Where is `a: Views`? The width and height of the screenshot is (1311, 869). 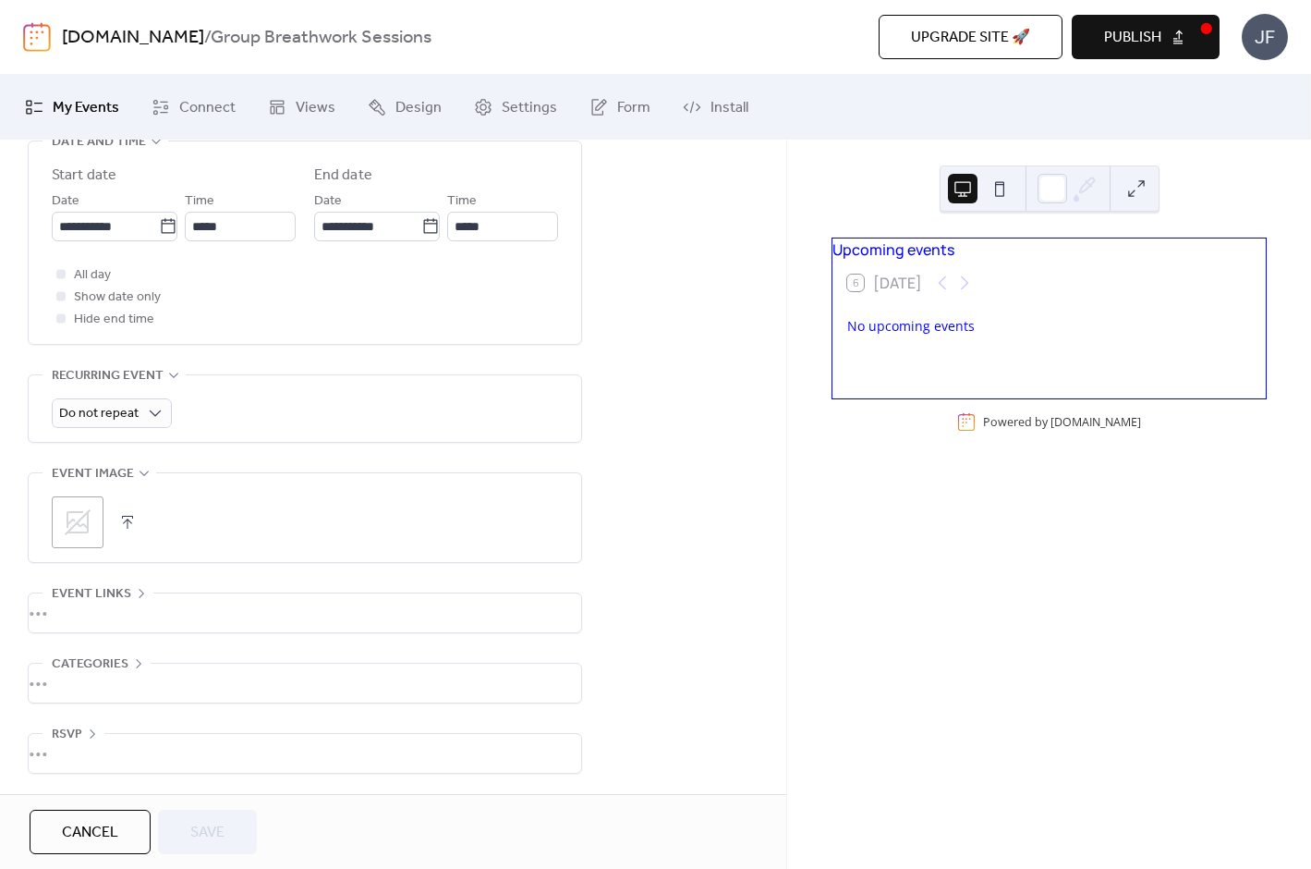
a: Views is located at coordinates (301, 107).